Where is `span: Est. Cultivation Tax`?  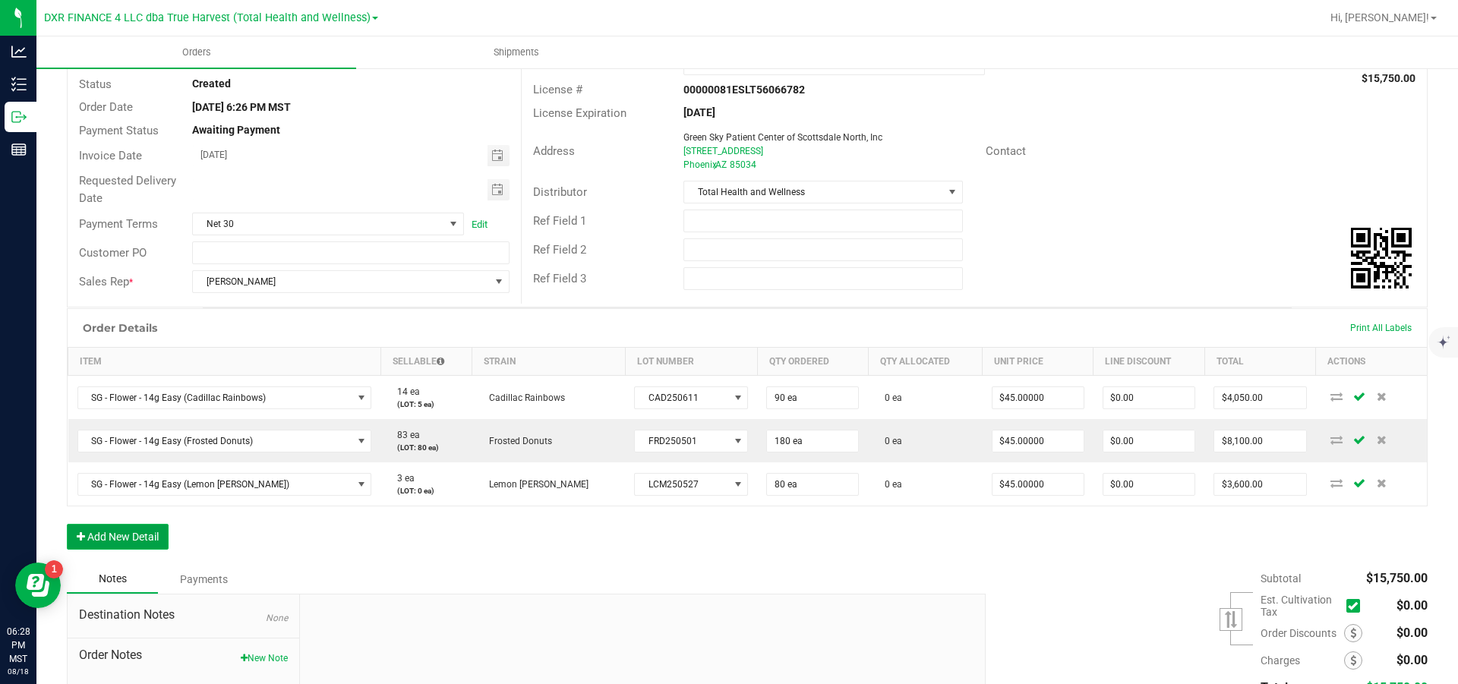 span: Est. Cultivation Tax is located at coordinates (1300, 606).